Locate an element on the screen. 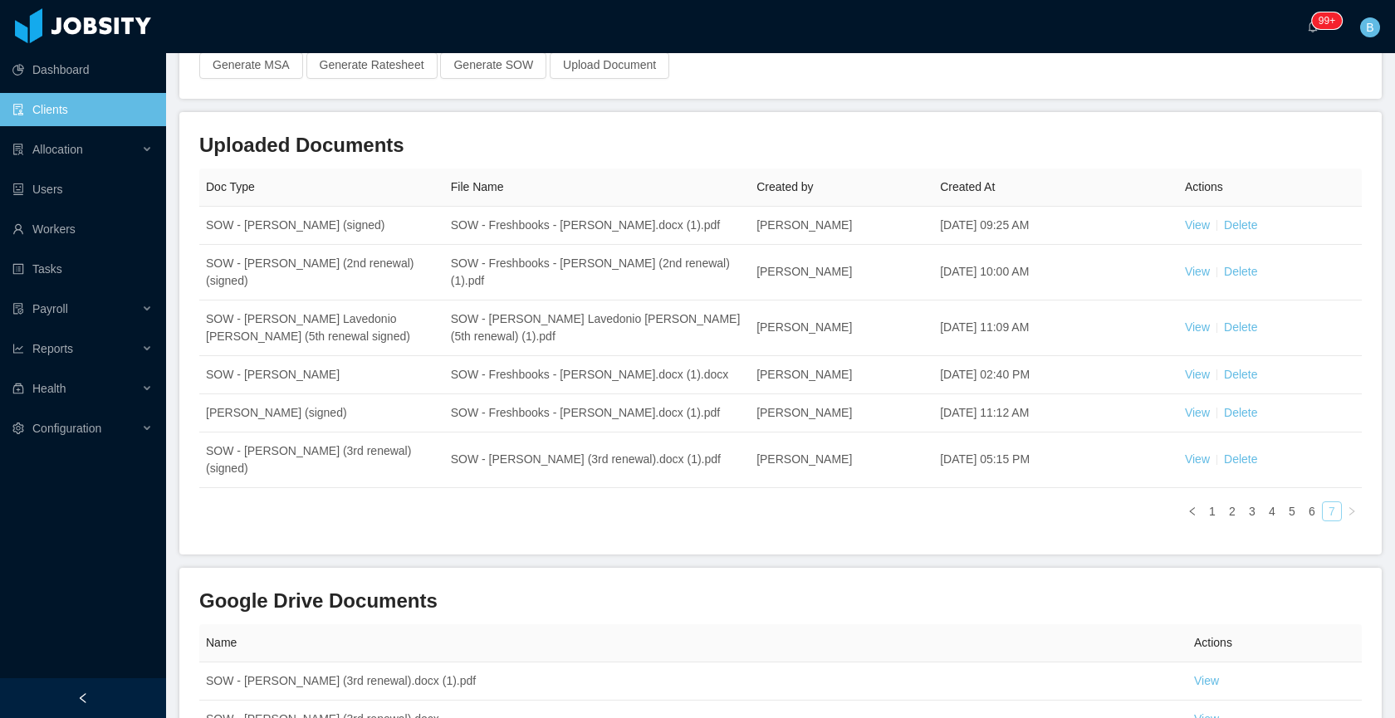  a: icon: userWorkers is located at coordinates (82, 229).